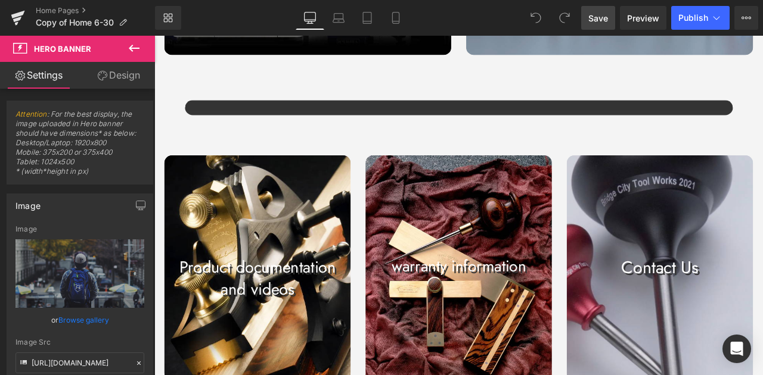  Describe the element at coordinates (693, 18) in the screenshot. I see `span: Publish` at that location.